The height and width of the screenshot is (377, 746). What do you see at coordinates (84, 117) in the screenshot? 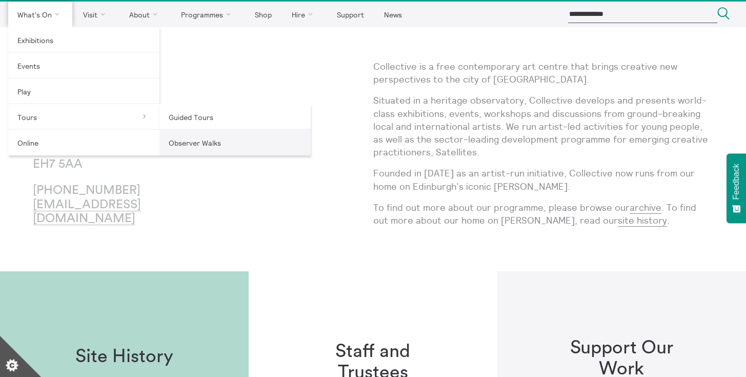
I see `a: Tours` at bounding box center [84, 117].